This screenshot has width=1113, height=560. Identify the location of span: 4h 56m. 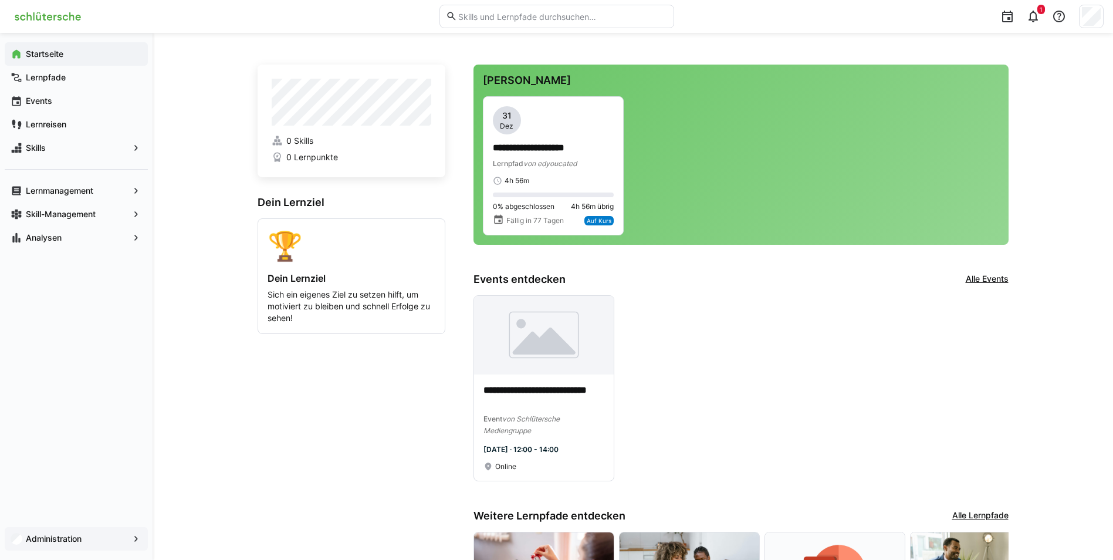
(517, 181).